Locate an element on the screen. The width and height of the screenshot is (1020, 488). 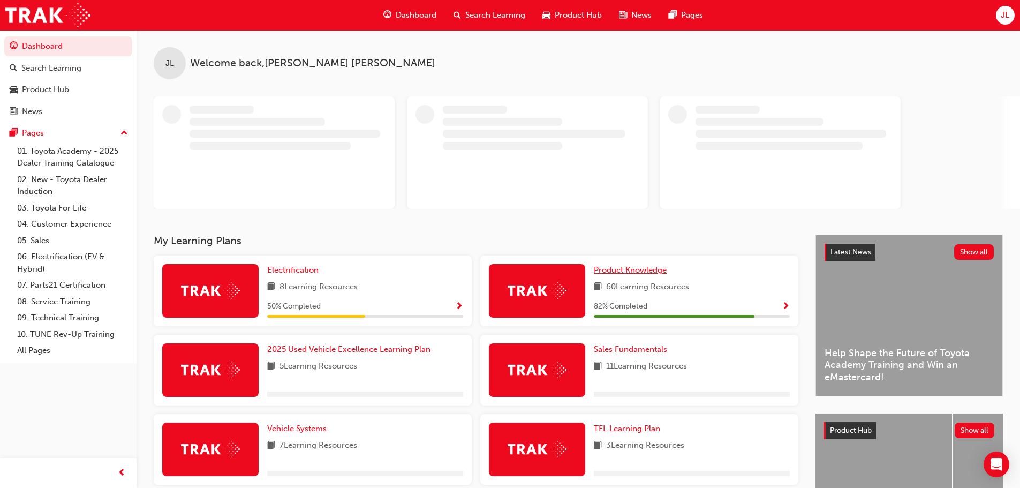
a: search-iconSearch Learning is located at coordinates (489, 15).